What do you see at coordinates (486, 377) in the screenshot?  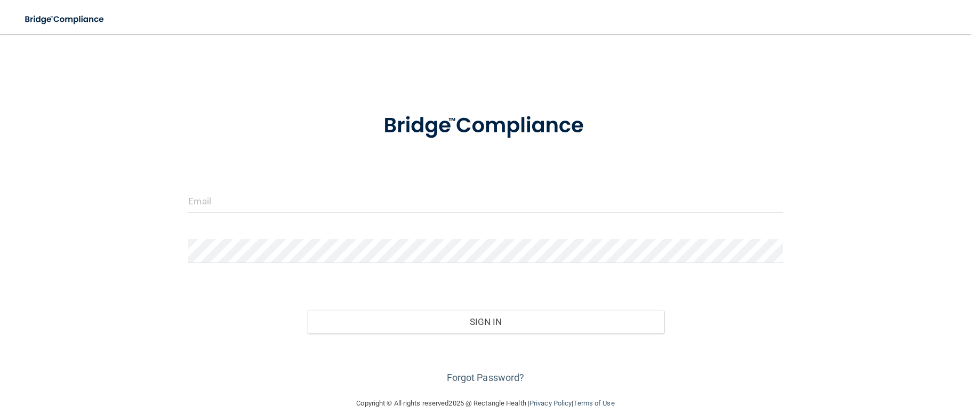 I see `a: Forgot Password?` at bounding box center [486, 377].